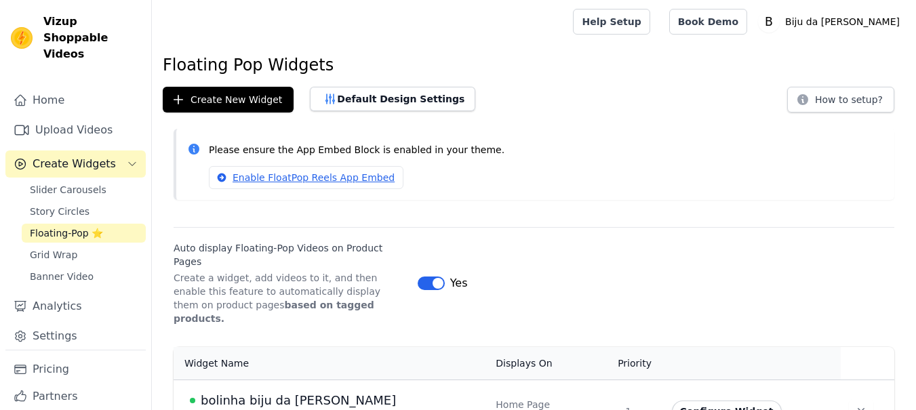 The image size is (916, 410). Describe the element at coordinates (552, 363) in the screenshot. I see `th: Displays On` at that location.